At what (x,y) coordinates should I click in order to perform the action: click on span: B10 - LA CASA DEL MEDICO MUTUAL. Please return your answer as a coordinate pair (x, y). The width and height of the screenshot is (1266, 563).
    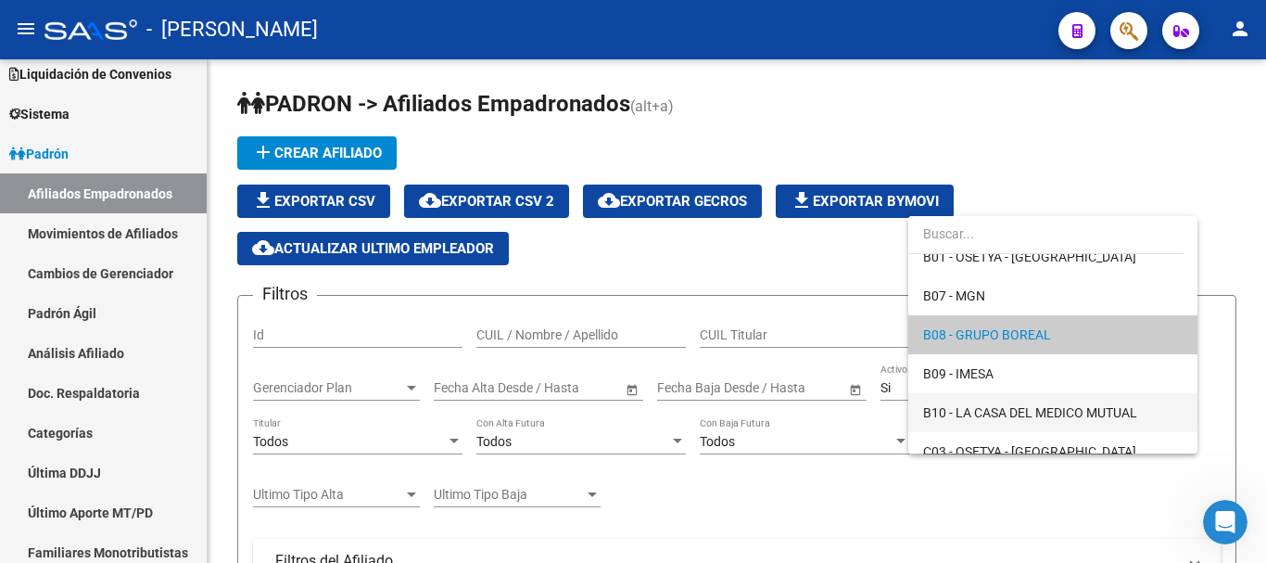
    Looking at the image, I should click on (1030, 412).